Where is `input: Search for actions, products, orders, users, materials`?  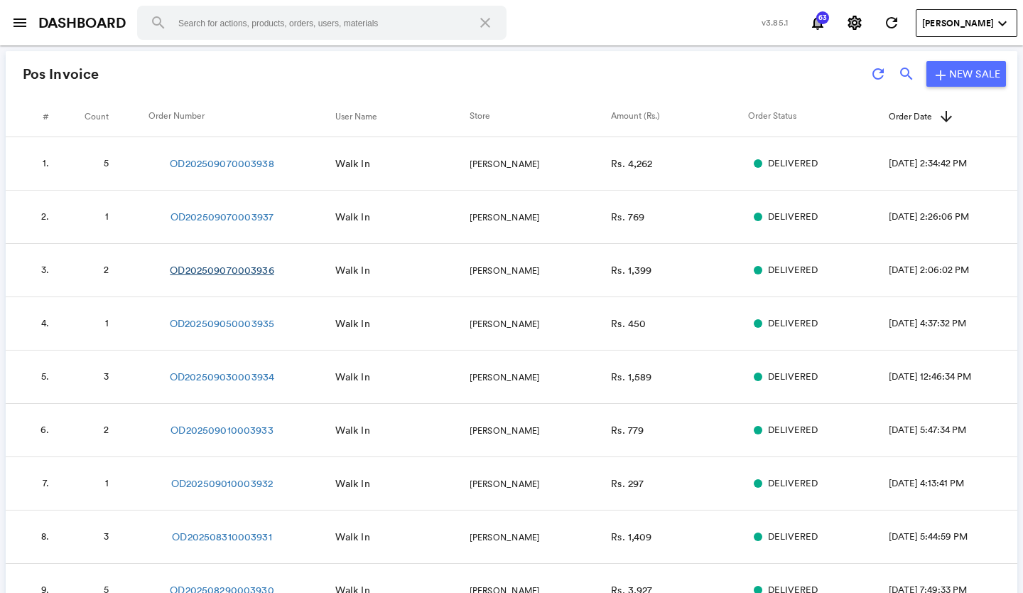
input: Search for actions, products, orders, users, materials is located at coordinates (322, 23).